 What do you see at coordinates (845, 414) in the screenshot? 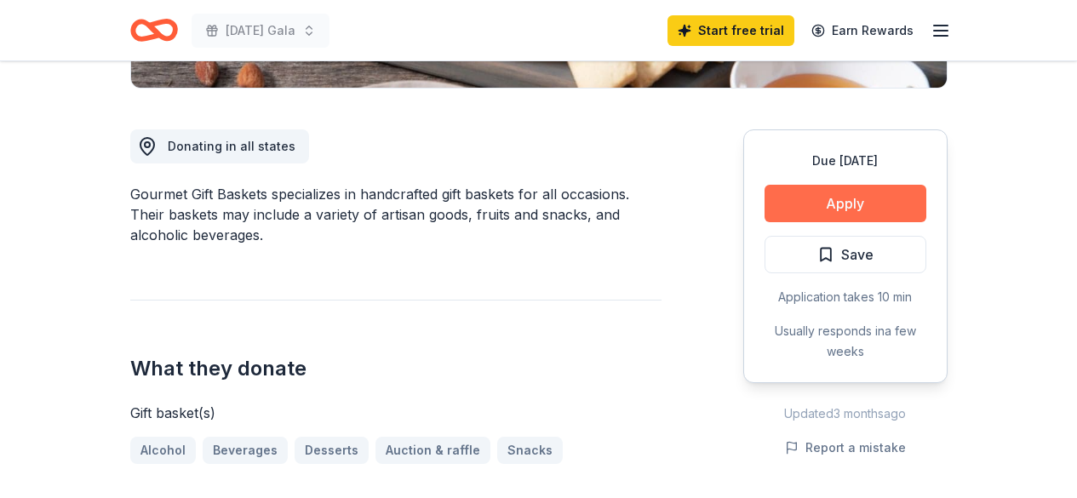
I see `div: Updated 3 months ago` at bounding box center [845, 414].